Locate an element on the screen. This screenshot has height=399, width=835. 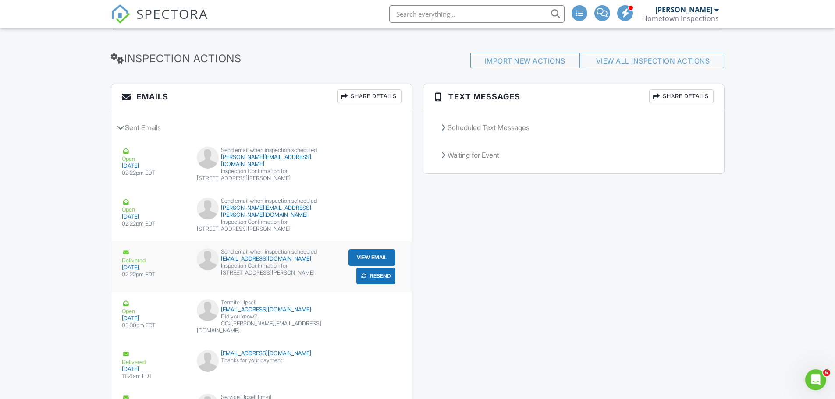
div: Hometown Inspections is located at coordinates (680, 18).